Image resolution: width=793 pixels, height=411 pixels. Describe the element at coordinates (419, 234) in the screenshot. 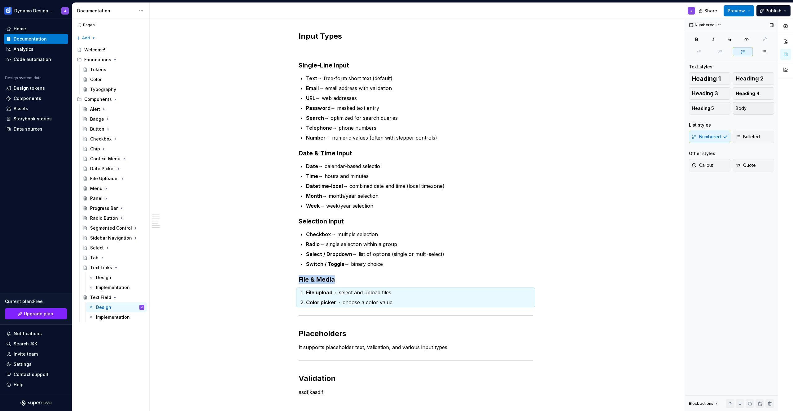

I see `p: → multiple selection` at that location.